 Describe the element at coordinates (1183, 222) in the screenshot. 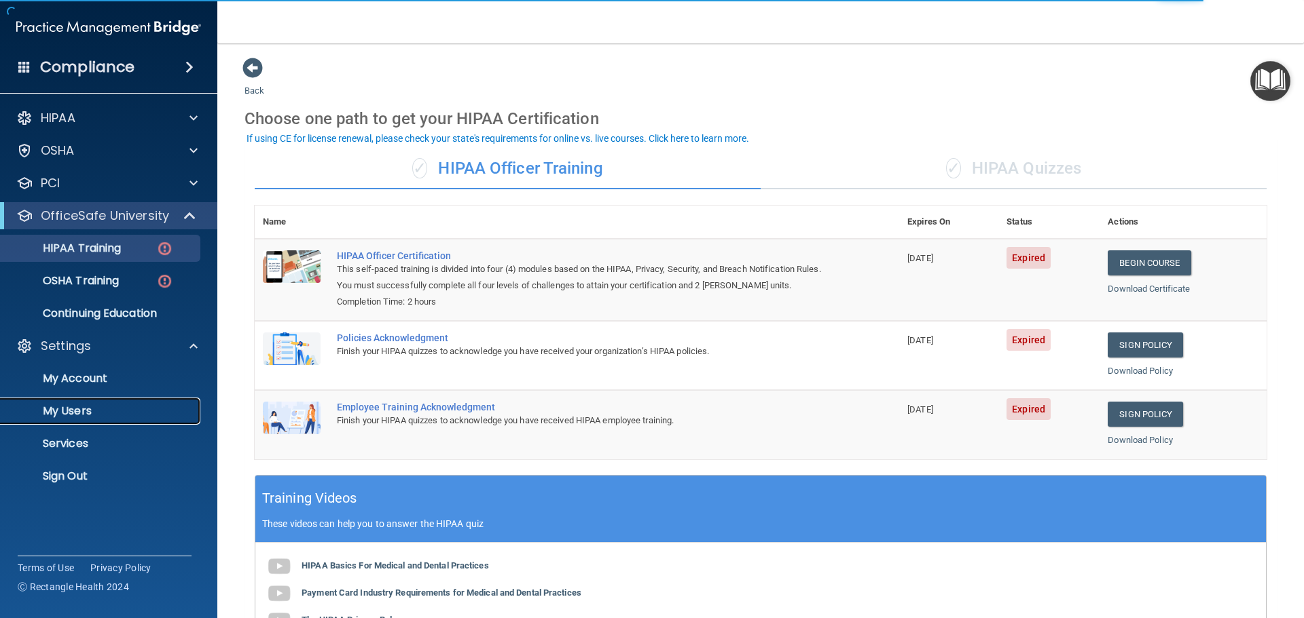

I see `th: Actions` at that location.